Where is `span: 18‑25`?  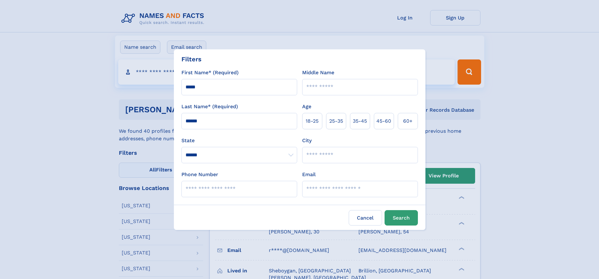 span: 18‑25 is located at coordinates (312, 121).